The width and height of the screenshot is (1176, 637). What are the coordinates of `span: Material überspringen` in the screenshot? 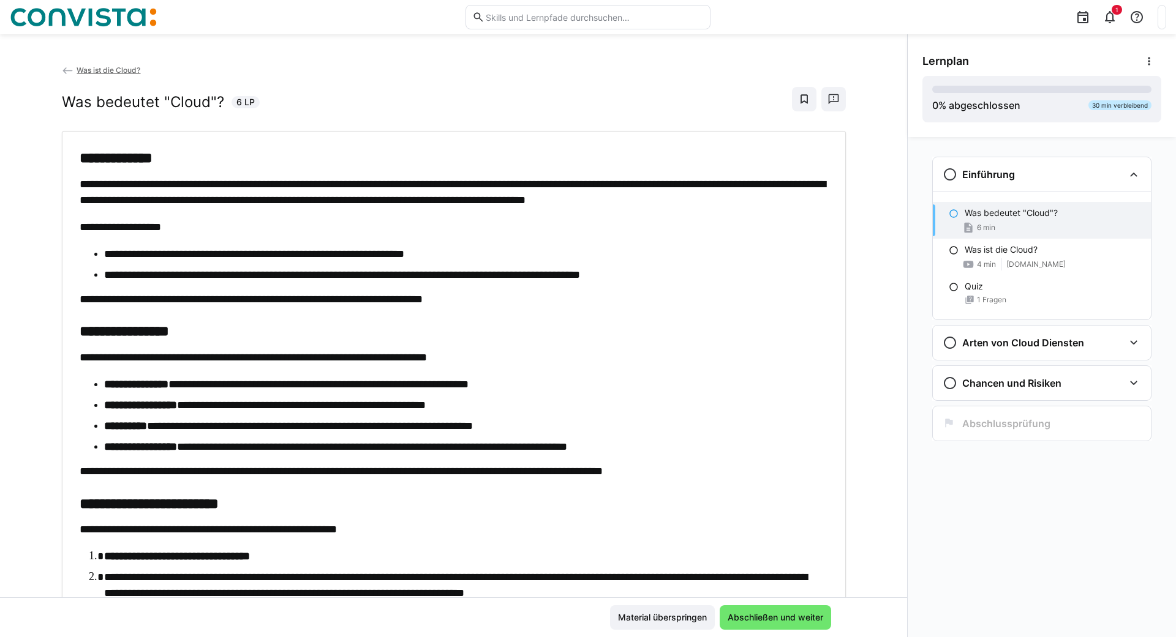 It's located at (662, 618).